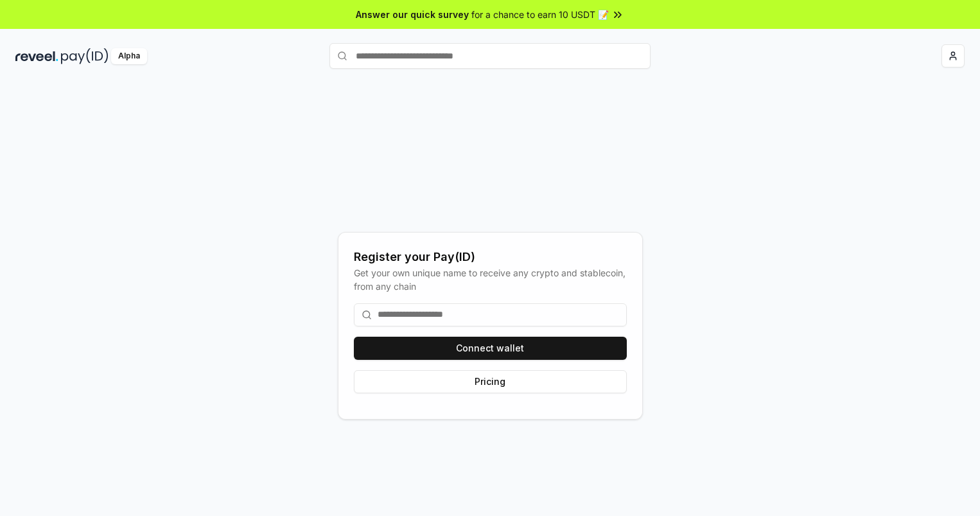  Describe the element at coordinates (129, 56) in the screenshot. I see `div: Alpha` at that location.